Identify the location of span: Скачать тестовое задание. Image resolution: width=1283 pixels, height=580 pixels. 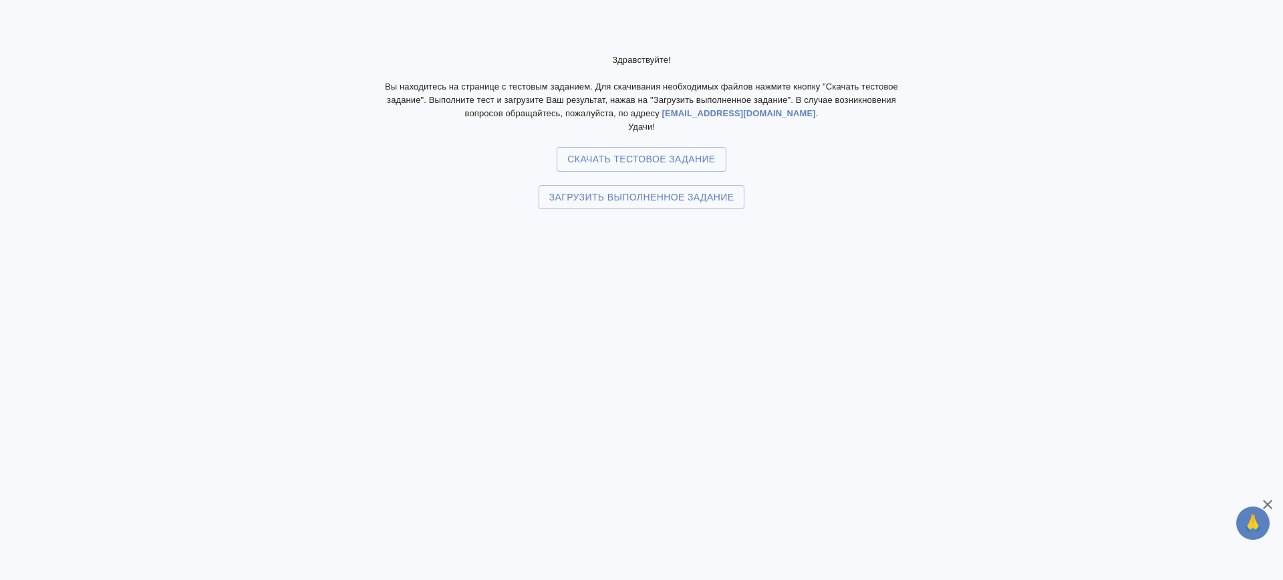
(641, 159).